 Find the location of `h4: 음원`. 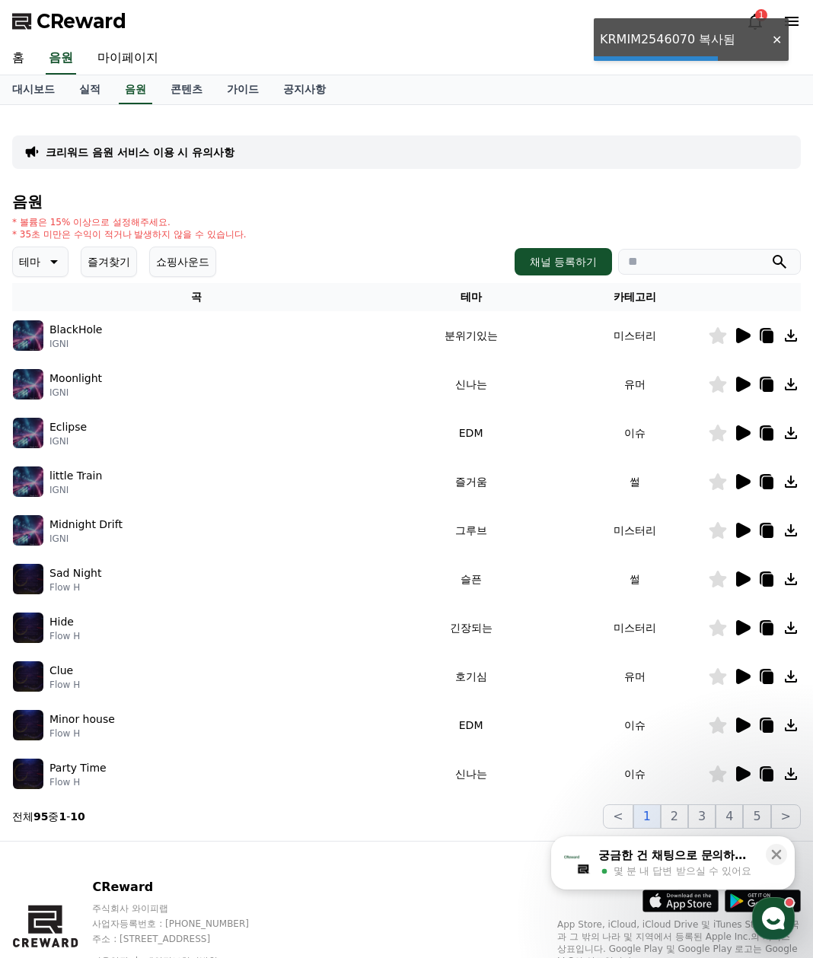

h4: 음원 is located at coordinates (407, 202).